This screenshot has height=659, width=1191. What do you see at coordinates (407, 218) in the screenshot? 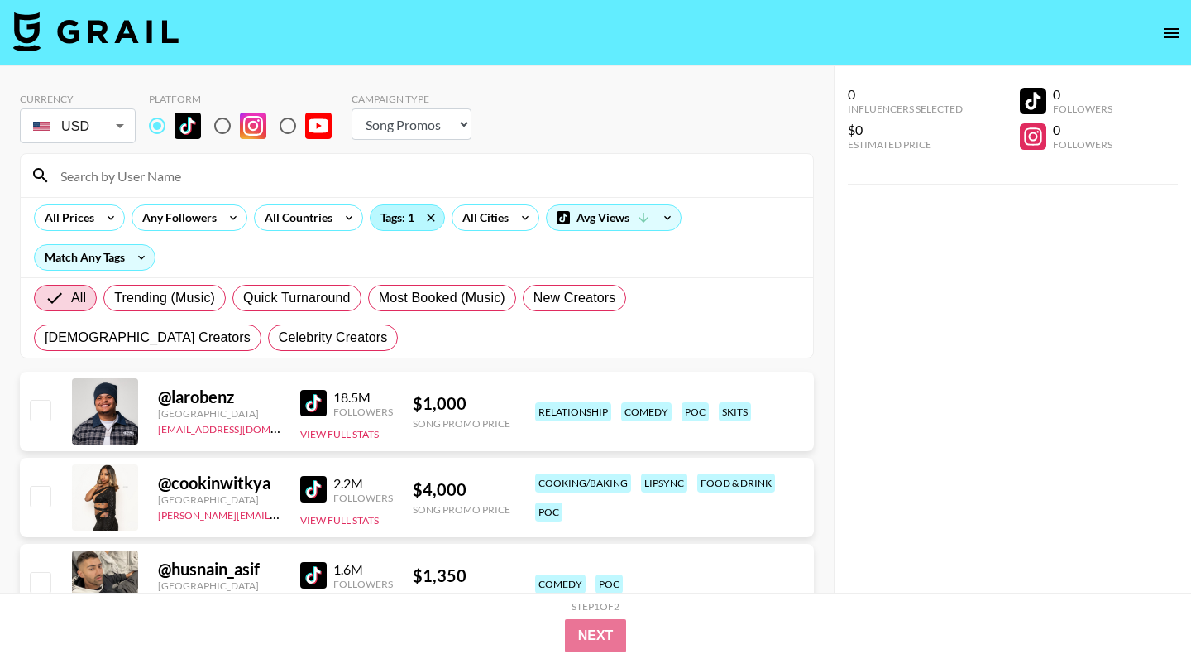
I see `div: Tags: 1` at bounding box center [407, 218].